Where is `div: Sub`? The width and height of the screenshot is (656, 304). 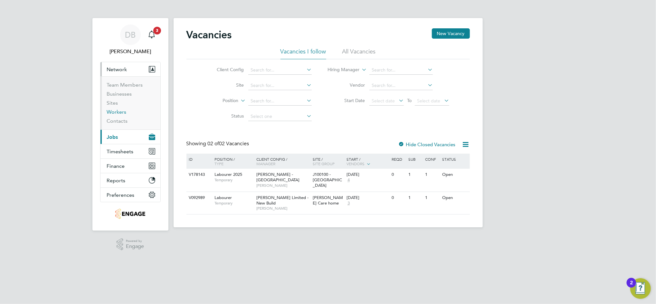 div: Sub is located at coordinates (415, 159).